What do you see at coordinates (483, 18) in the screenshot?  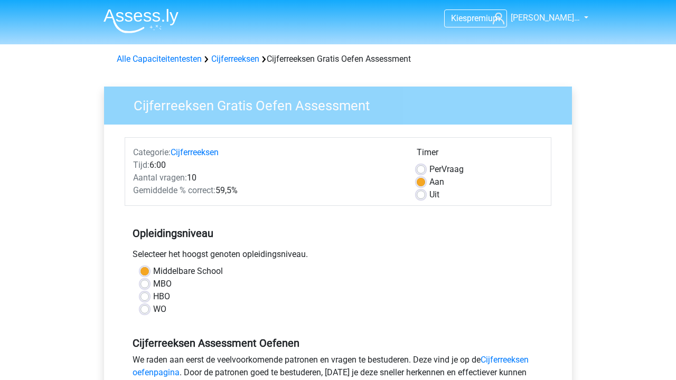 I see `span: premium` at bounding box center [483, 18].